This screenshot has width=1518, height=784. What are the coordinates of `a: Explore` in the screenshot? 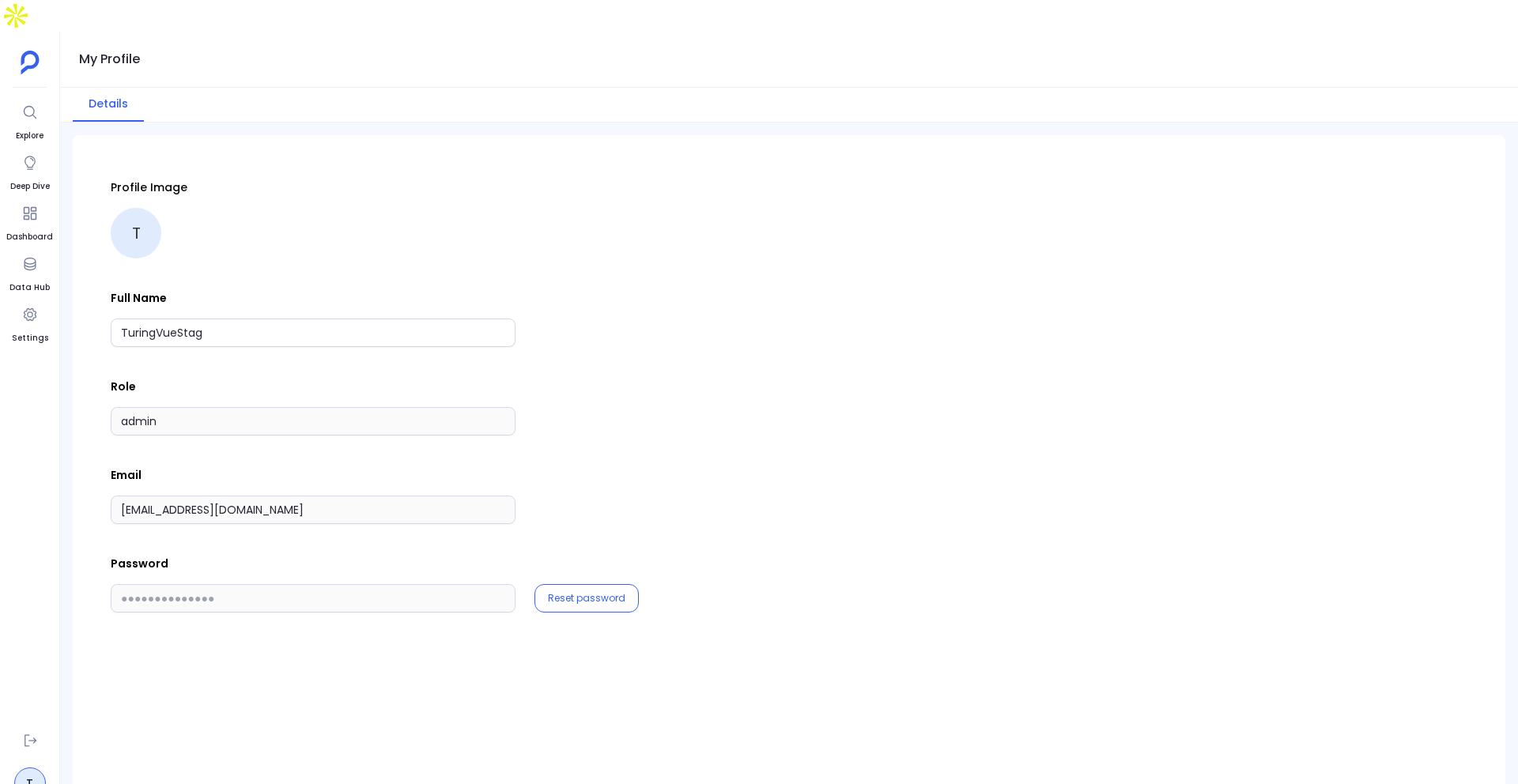 It's located at (30, 120).